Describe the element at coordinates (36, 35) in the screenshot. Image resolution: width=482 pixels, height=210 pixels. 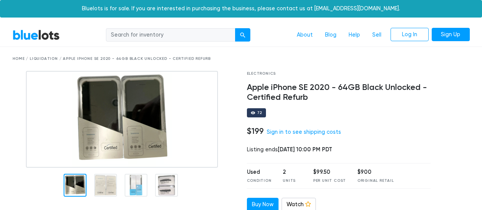
I see `a: BlueLots` at that location.